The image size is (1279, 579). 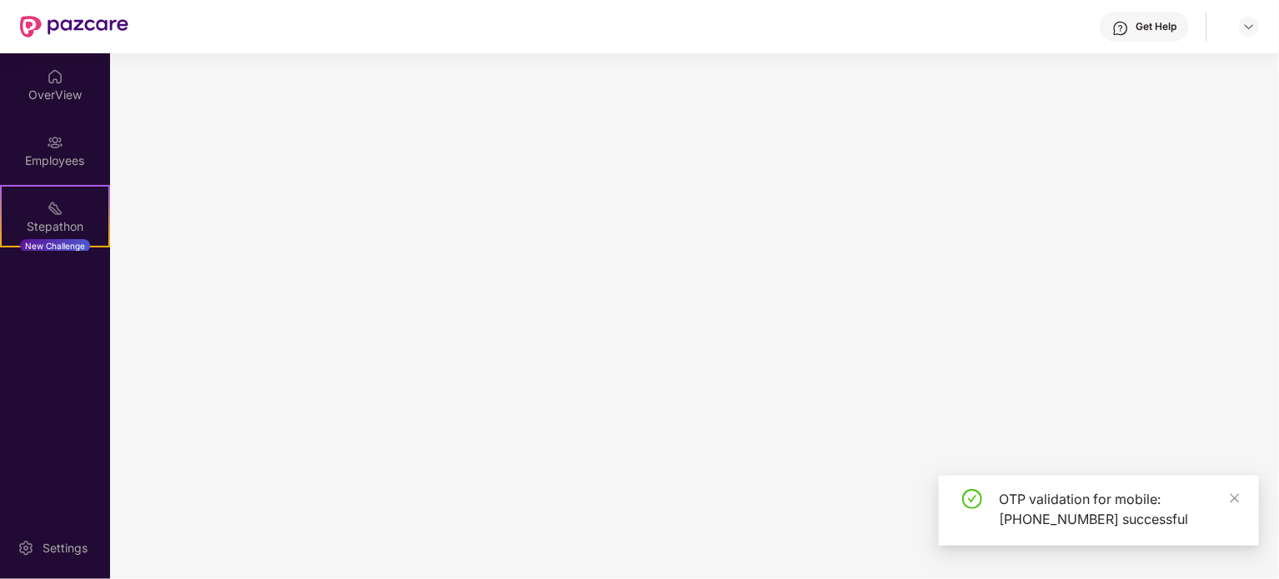 I want to click on img: svg+xml;base64,PHN2ZyB4bWxucz0iaHR0cDovL3d3dy53My5vcmcvMjAwMC9zdmciIHdpZHRoPSIyMSIgaGVpZ2h0PSIyMC..., so click(x=55, y=208).